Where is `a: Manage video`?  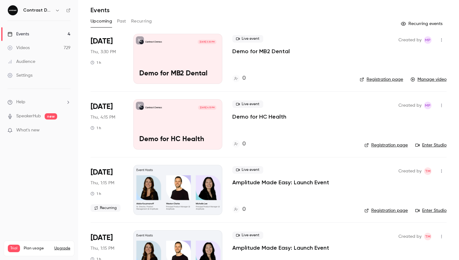
a: Manage video is located at coordinates (429, 79).